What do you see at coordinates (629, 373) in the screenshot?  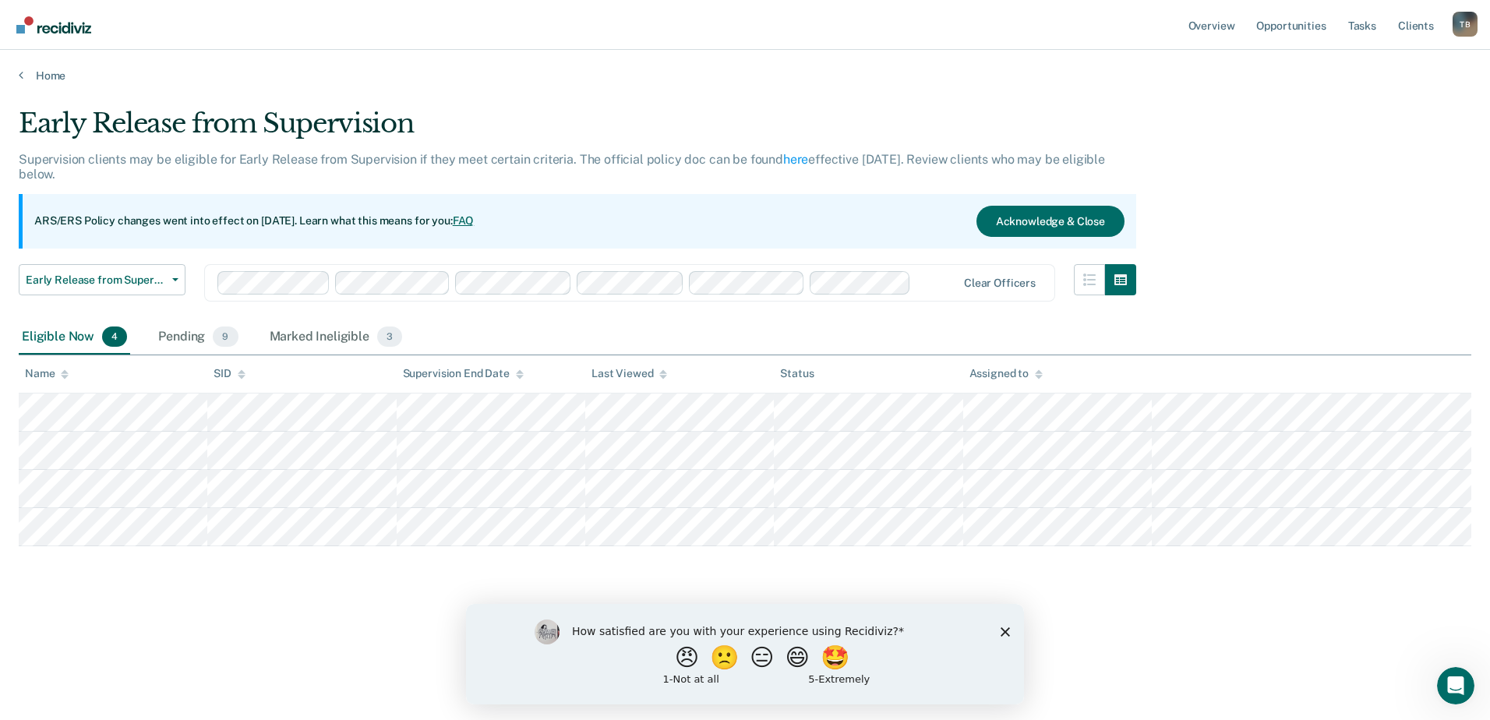 I see `div: Last Viewed` at bounding box center [629, 373].